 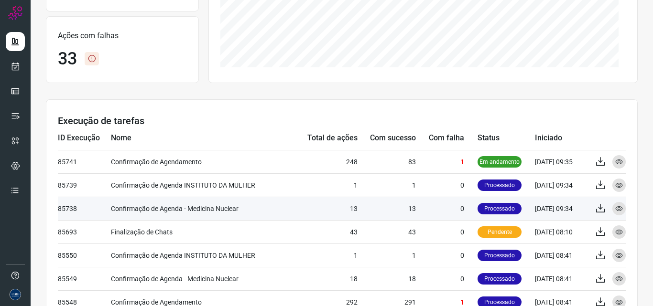 I want to click on h1: 33, so click(x=67, y=59).